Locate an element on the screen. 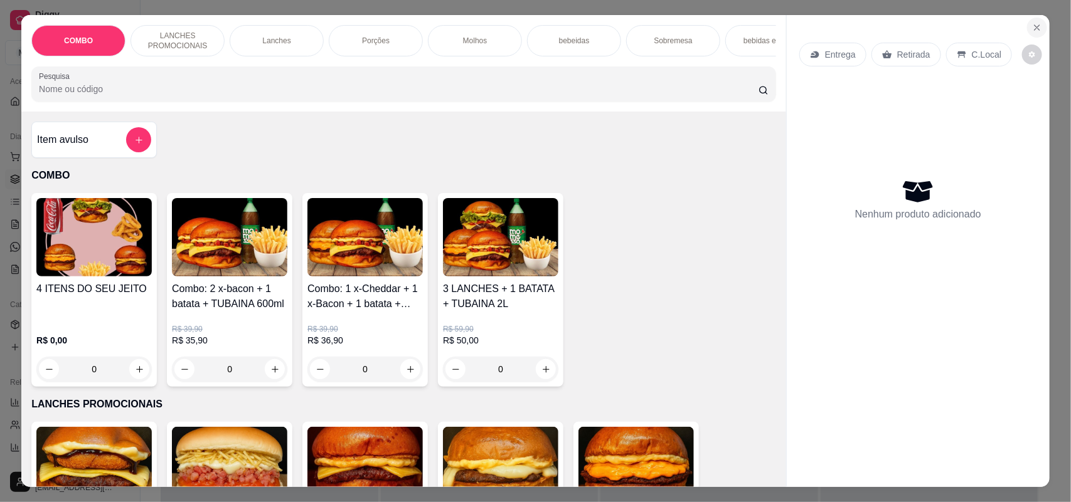 Image resolution: width=1071 pixels, height=502 pixels. p: bebeidas is located at coordinates (574, 41).